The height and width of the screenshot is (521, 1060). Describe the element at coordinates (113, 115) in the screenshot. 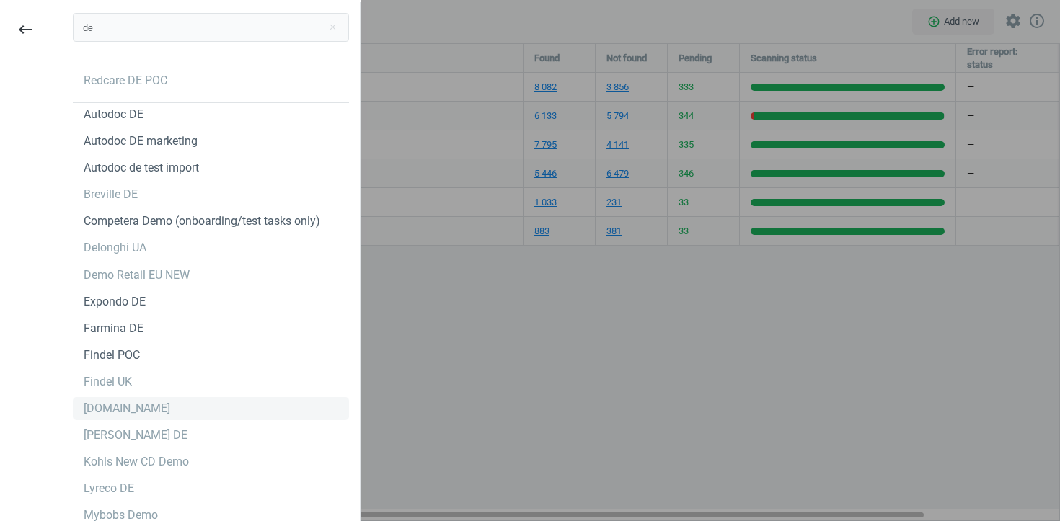

I see `div: Autodoc DE` at that location.